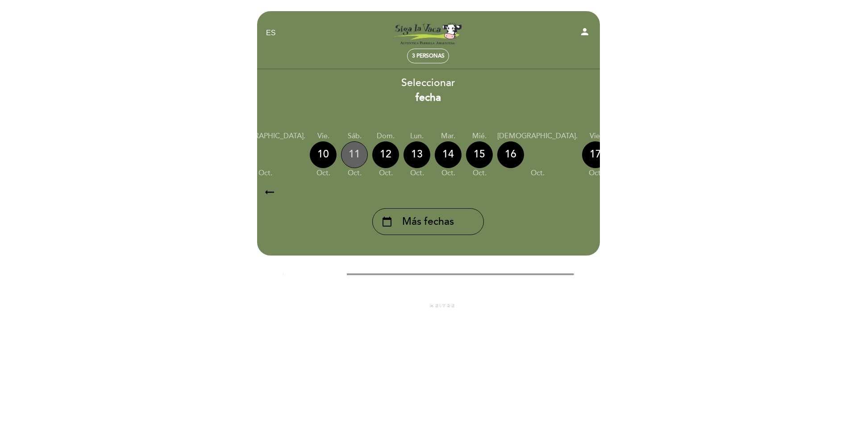 Image resolution: width=857 pixels, height=425 pixels. I want to click on div: 10, so click(323, 155).